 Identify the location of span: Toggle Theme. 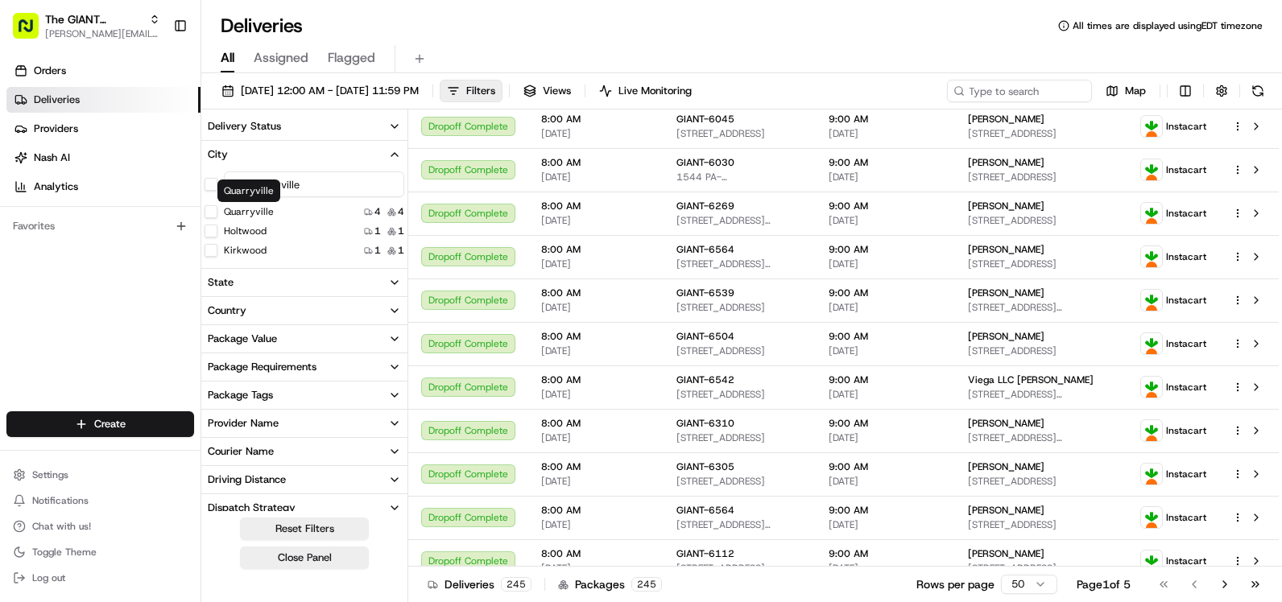
(64, 552).